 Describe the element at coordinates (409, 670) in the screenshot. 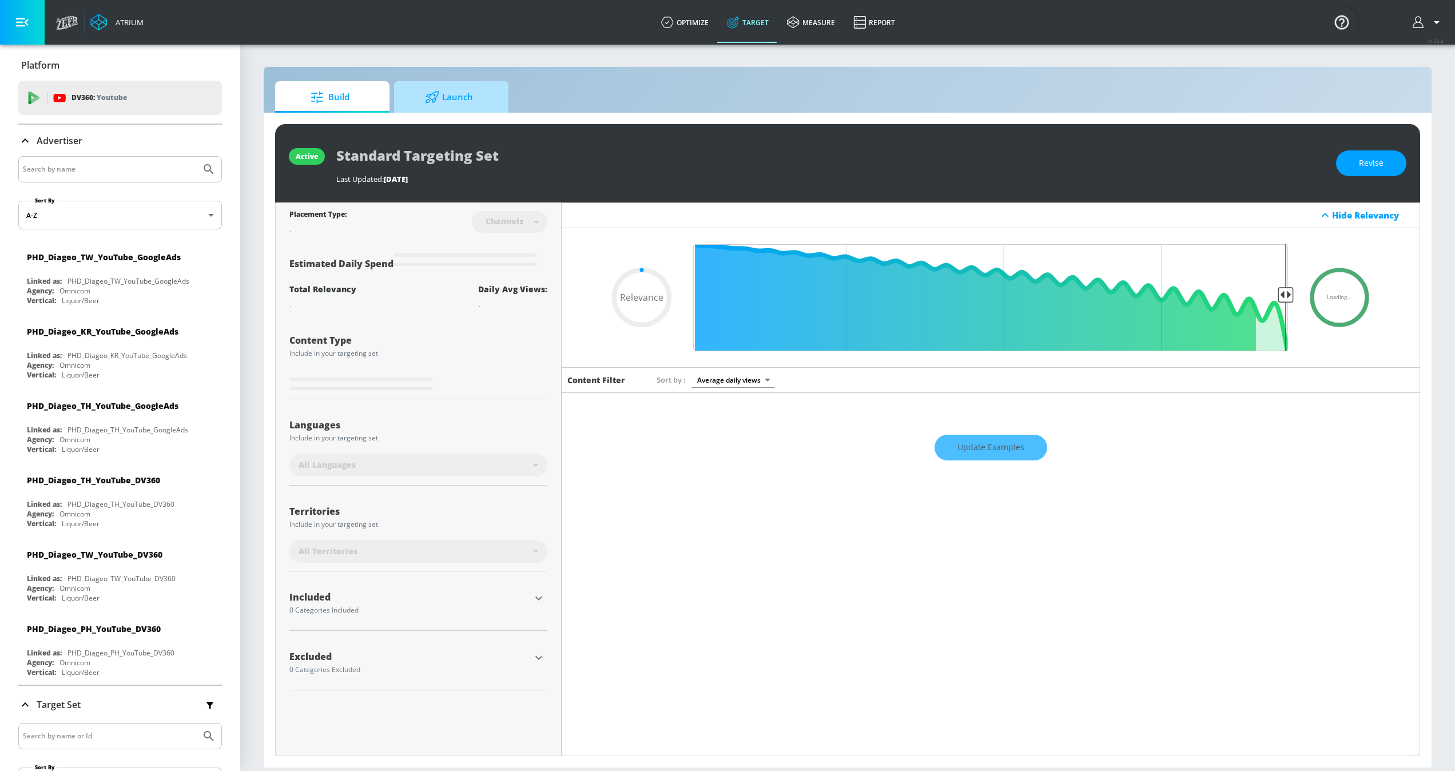

I see `div: 0 Categories Excluded` at that location.